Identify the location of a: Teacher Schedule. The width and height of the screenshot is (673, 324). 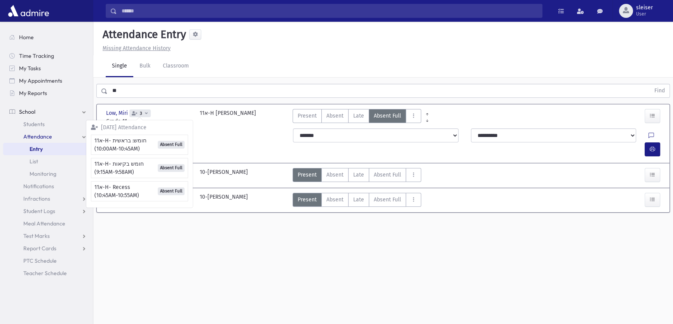
(48, 274).